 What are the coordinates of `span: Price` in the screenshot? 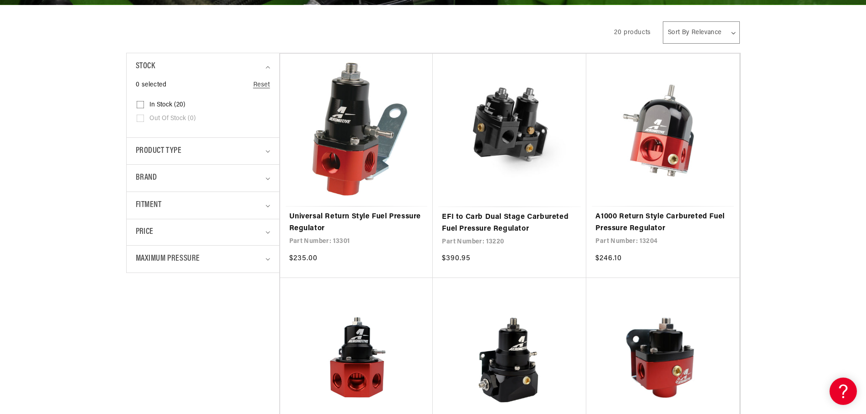 It's located at (144, 232).